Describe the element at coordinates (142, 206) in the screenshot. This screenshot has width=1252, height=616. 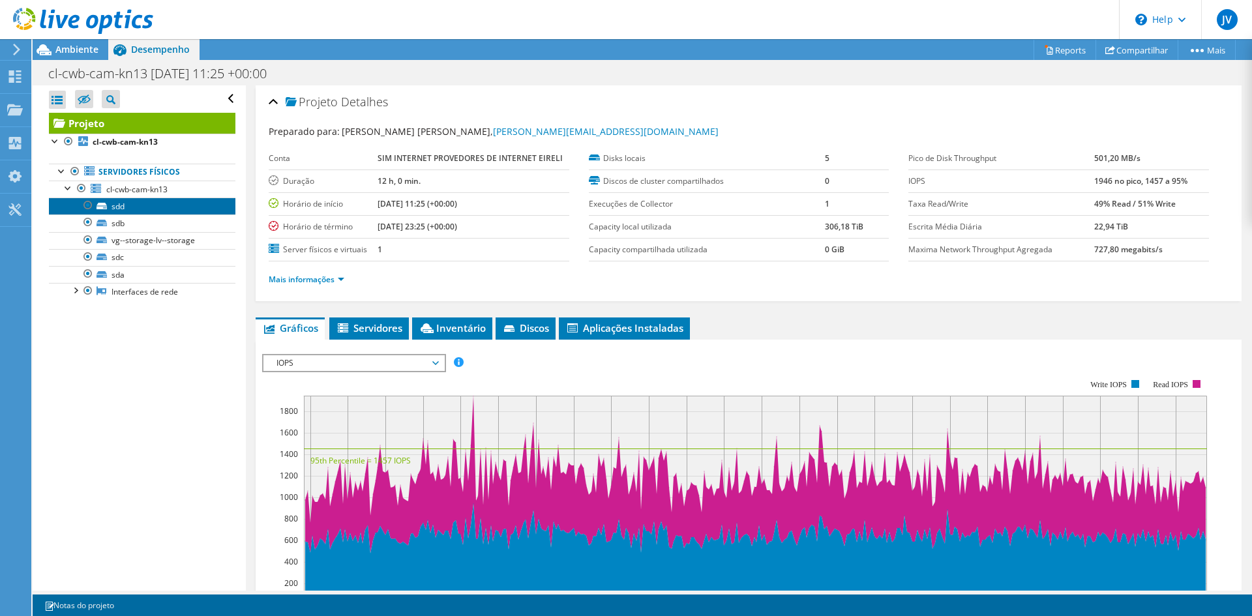
I see `a: sdd` at that location.